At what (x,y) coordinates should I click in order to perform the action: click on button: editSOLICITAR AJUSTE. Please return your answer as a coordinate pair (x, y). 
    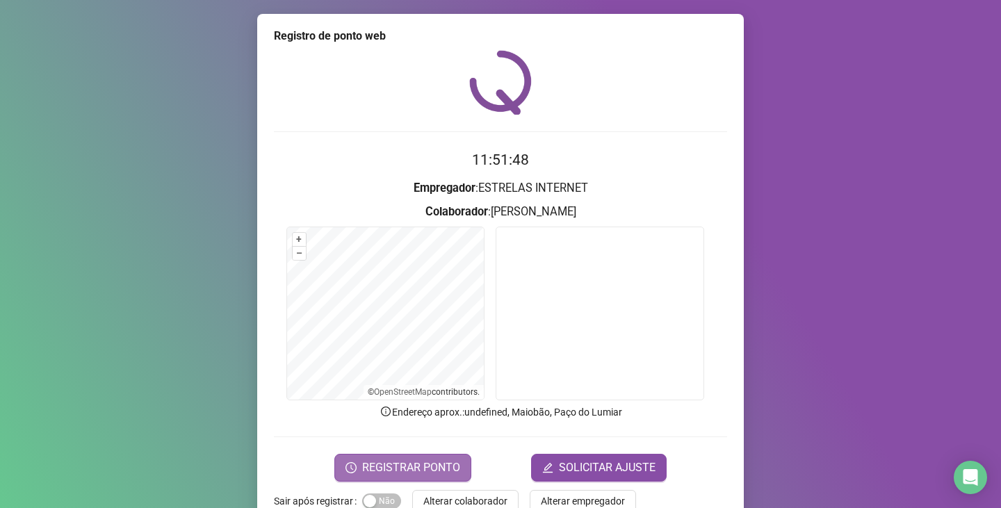
    Looking at the image, I should click on (599, 468).